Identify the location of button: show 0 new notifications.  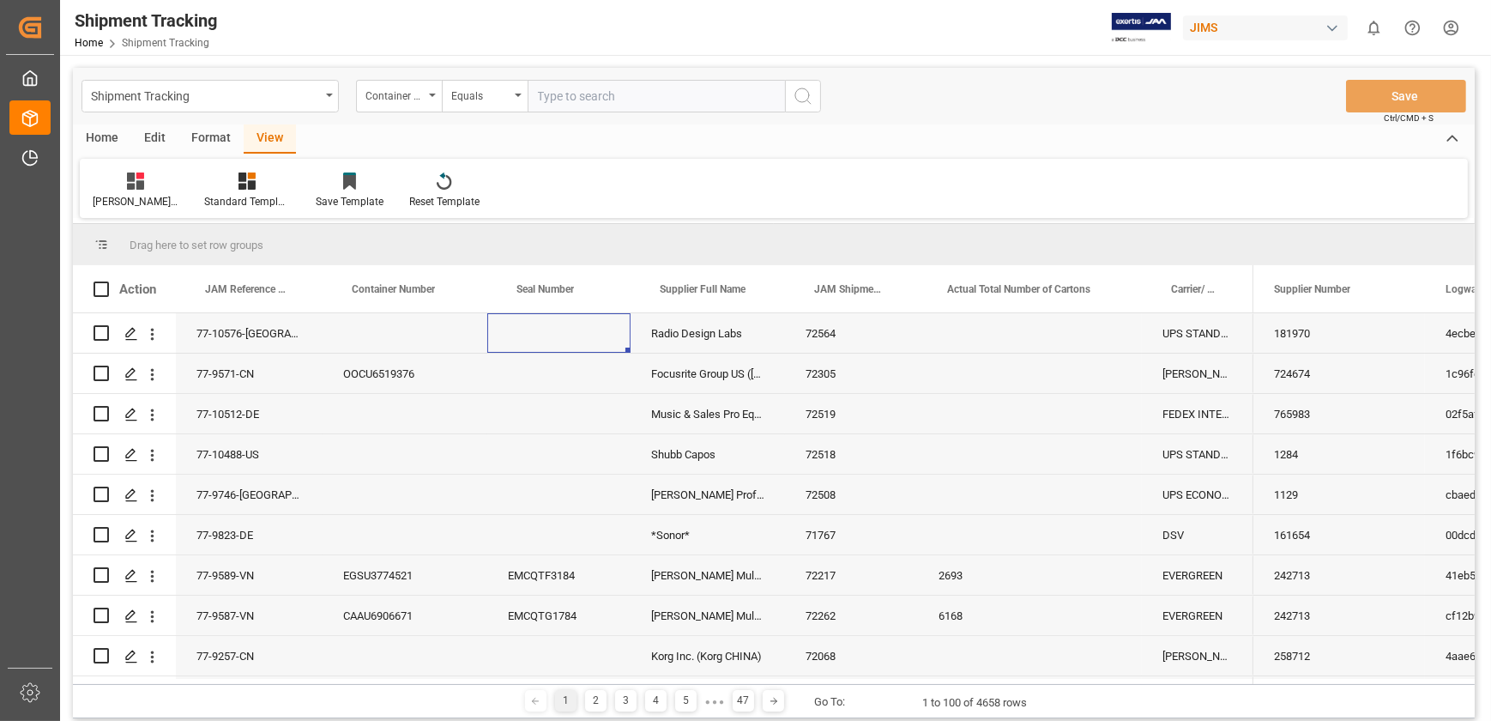
(1373, 27).